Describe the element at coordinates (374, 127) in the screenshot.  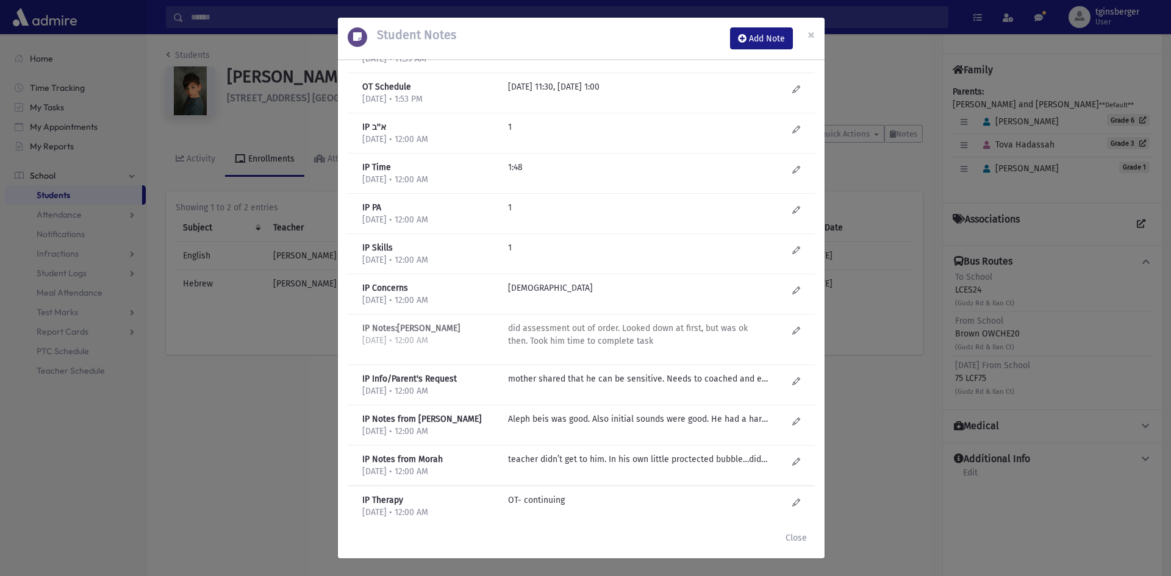
I see `b: IP א''ב` at that location.